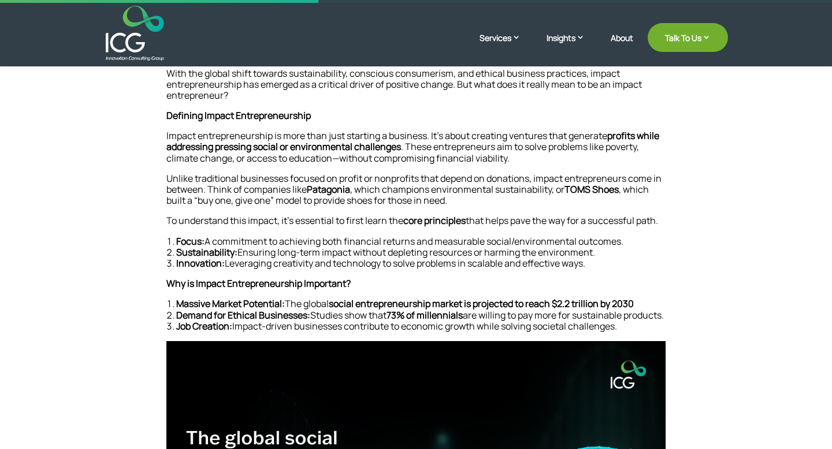 Image resolution: width=832 pixels, height=449 pixels. Describe the element at coordinates (200, 263) in the screenshot. I see `strong: Innovation:` at that location.